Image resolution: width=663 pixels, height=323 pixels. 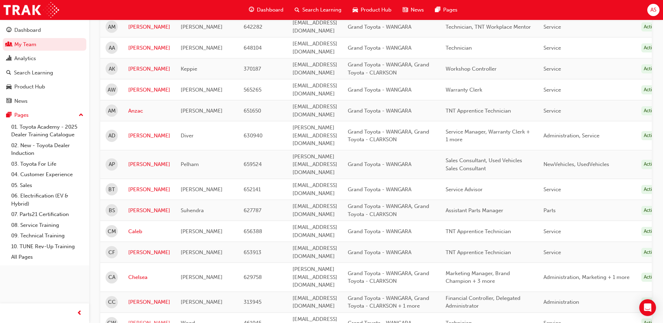 What do you see at coordinates (253, 27) in the screenshot?
I see `span: 642282` at bounding box center [253, 27].